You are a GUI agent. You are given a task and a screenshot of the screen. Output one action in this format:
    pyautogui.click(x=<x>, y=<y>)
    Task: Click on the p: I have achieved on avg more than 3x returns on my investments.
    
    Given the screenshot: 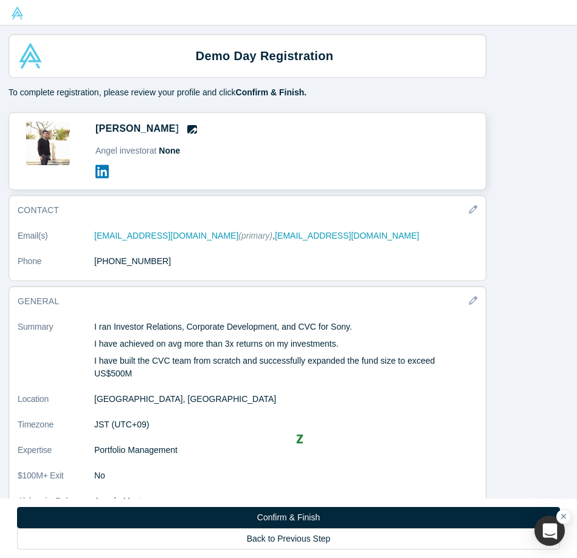 What is the action you would take?
    pyautogui.click(x=277, y=344)
    